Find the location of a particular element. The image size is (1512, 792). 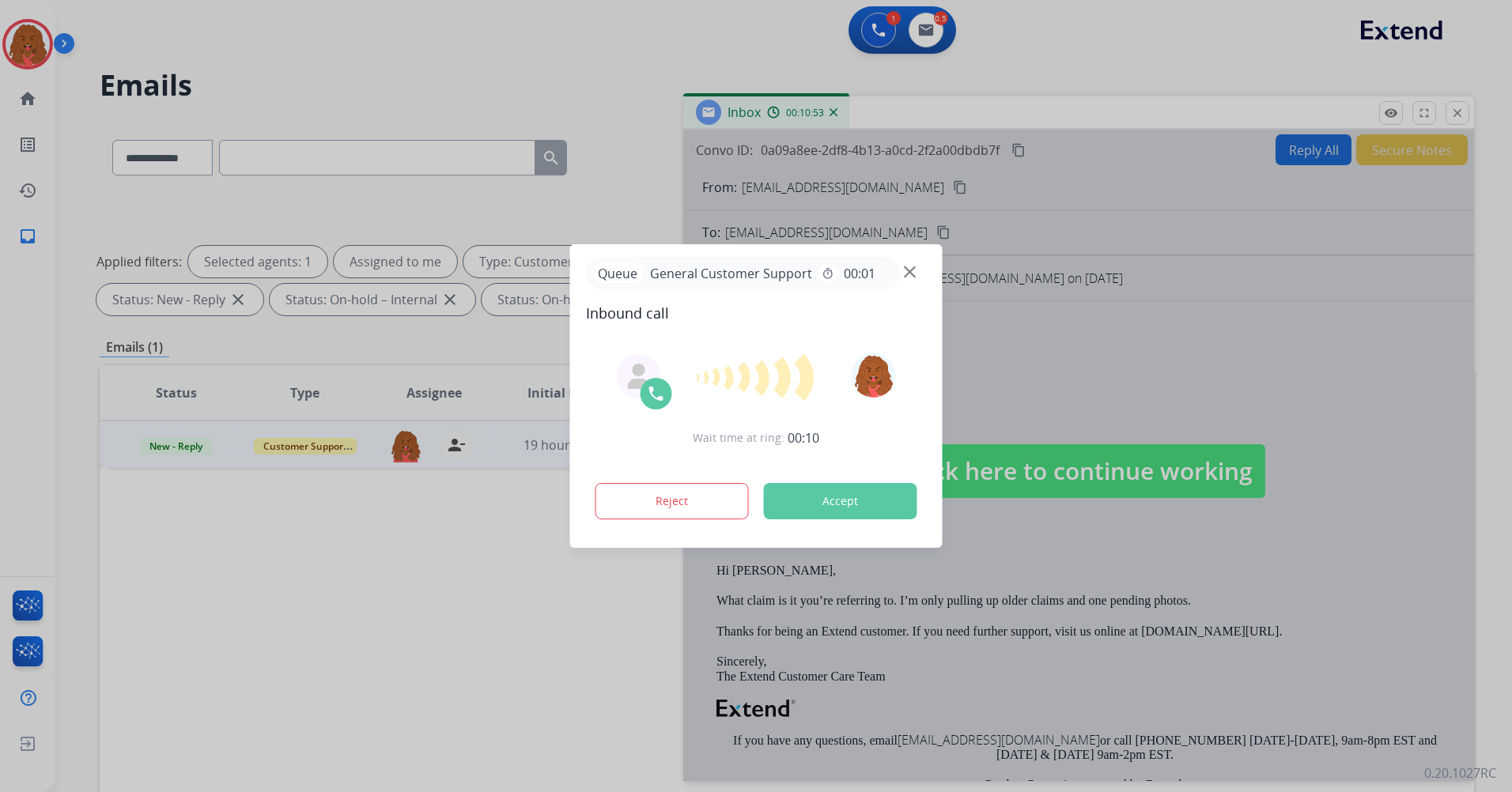

img: avatar is located at coordinates (873, 375).